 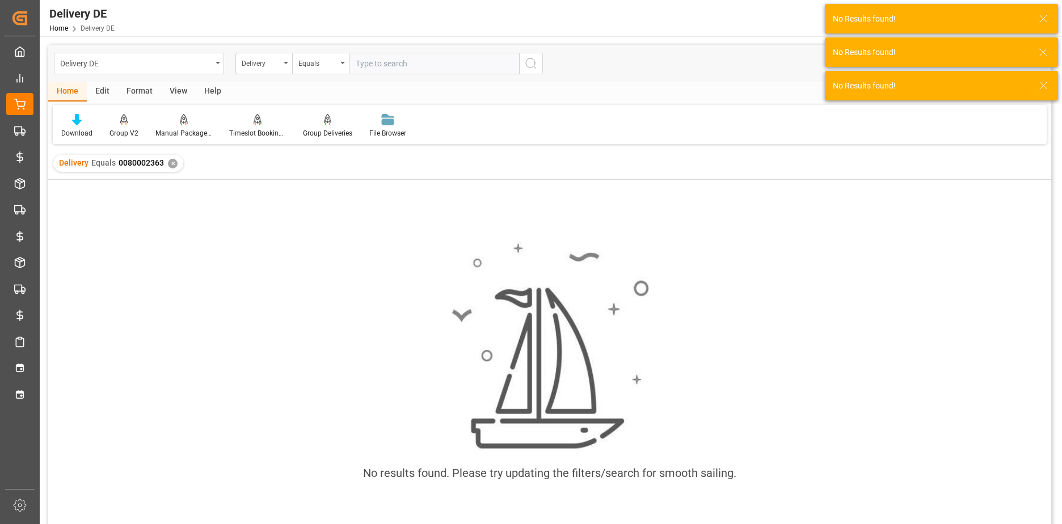 What do you see at coordinates (178, 92) in the screenshot?
I see `div: View` at bounding box center [178, 92].